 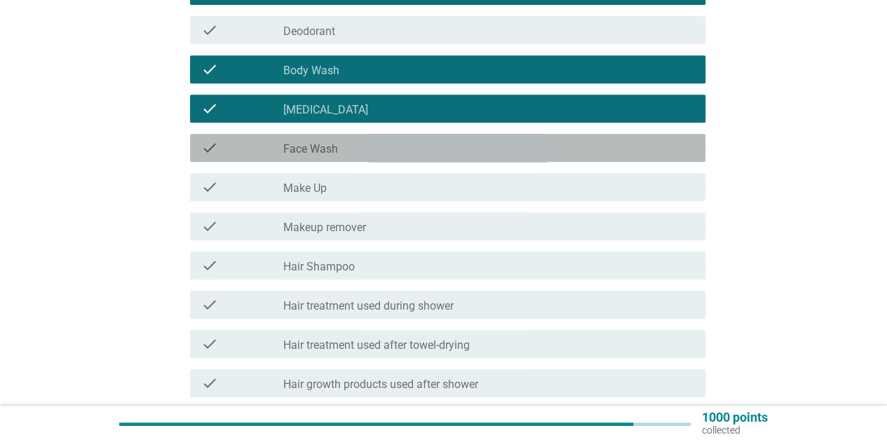 I want to click on label: Body Wash, so click(x=311, y=71).